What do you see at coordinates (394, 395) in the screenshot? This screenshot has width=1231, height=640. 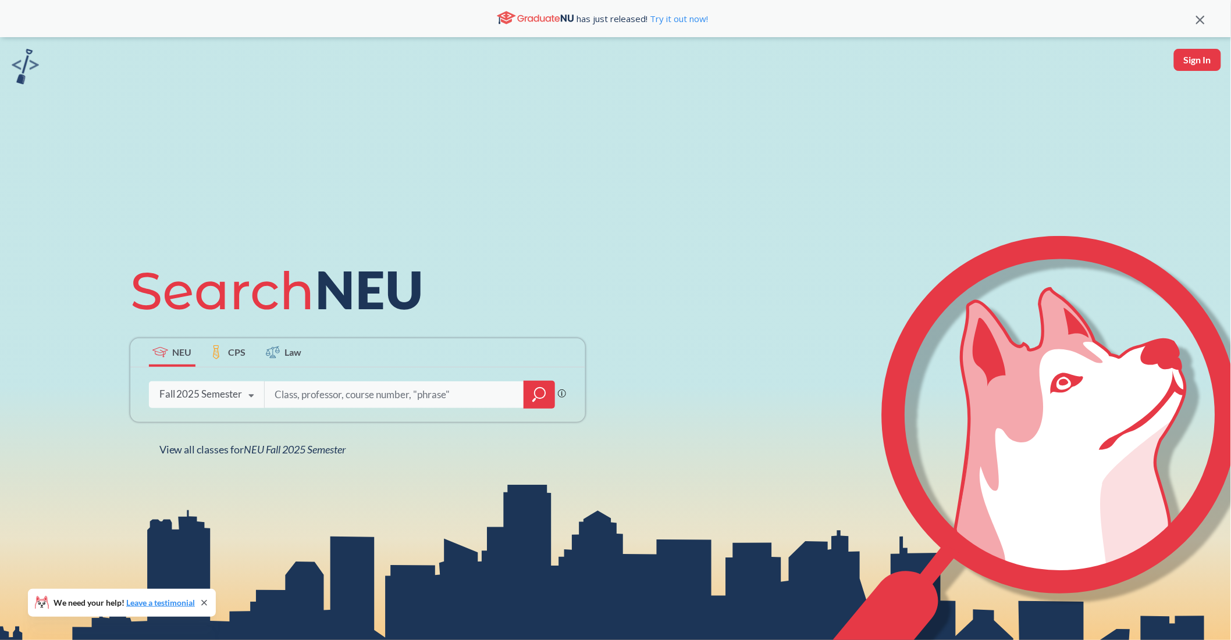 I see `input: Class, professor, course number, "phrase"` at bounding box center [394, 395].